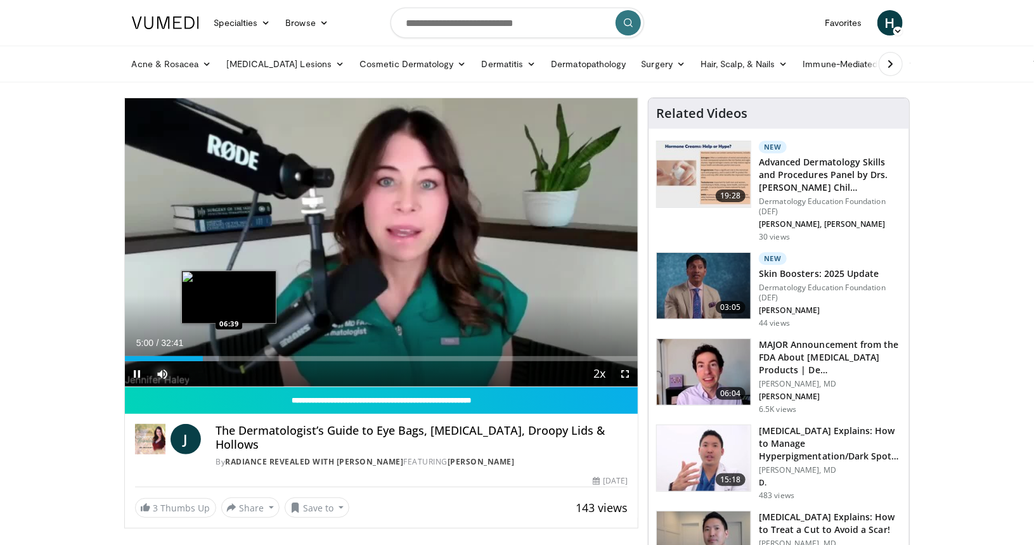  What do you see at coordinates (777, 409) in the screenshot?
I see `p: 6.5K views` at bounding box center [777, 409].